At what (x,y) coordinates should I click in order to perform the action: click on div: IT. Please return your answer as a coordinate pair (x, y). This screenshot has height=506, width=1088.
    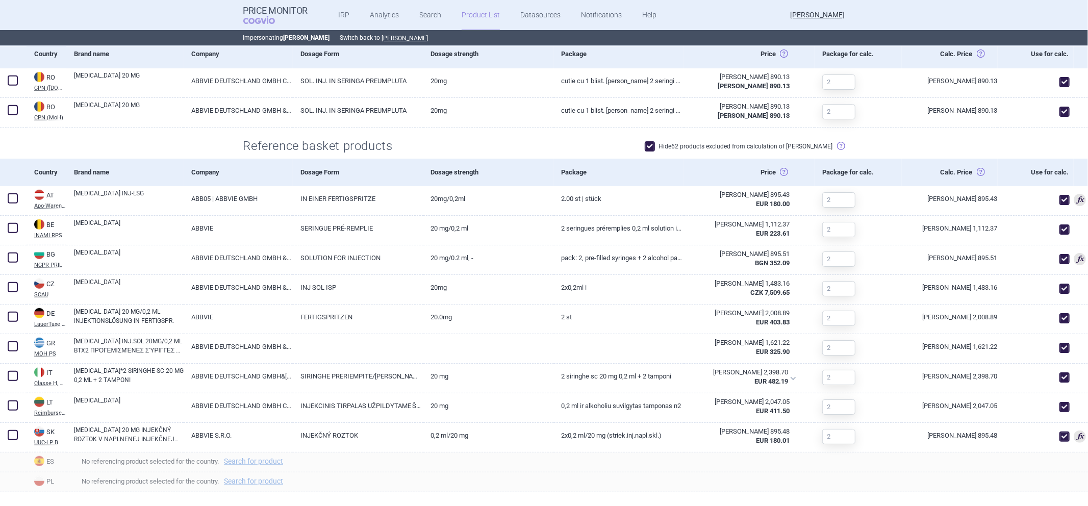
    Looking at the image, I should click on (50, 373).